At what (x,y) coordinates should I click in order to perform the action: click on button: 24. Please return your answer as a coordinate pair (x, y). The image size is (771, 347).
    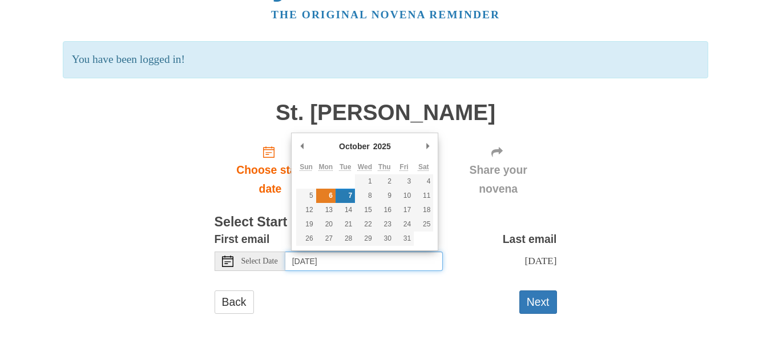
    Looking at the image, I should click on (404, 224).